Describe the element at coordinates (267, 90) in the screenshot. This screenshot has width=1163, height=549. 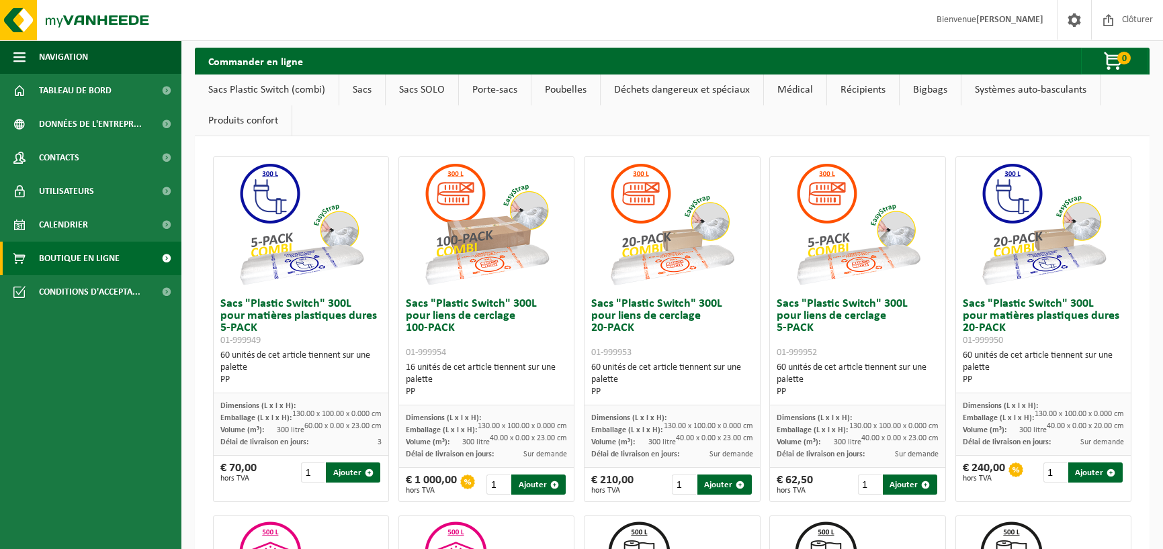
I see `a: Sacs Plastic Switch (combi)` at that location.